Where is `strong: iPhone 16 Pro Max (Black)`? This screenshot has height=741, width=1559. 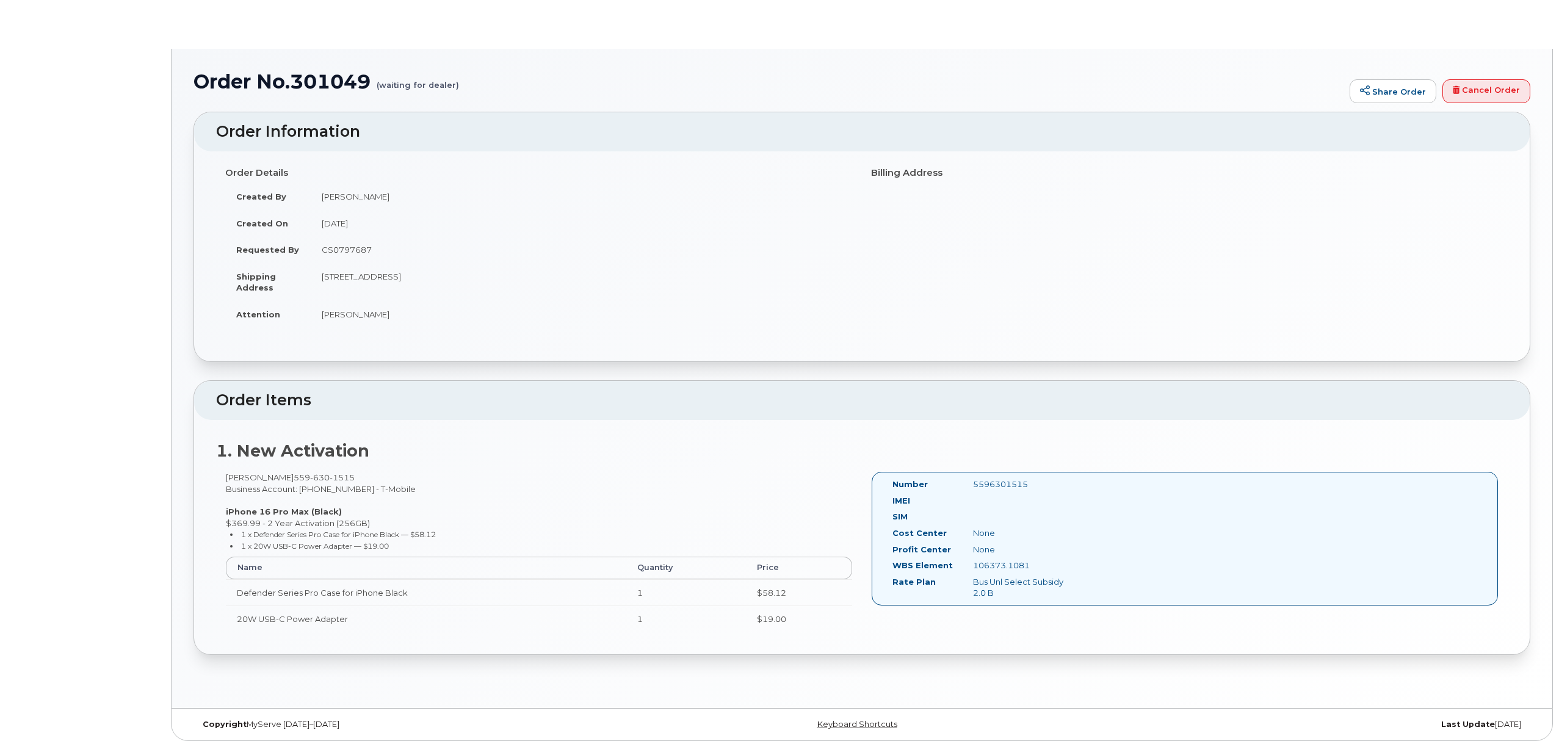
strong: iPhone 16 Pro Max (Black) is located at coordinates (284, 512).